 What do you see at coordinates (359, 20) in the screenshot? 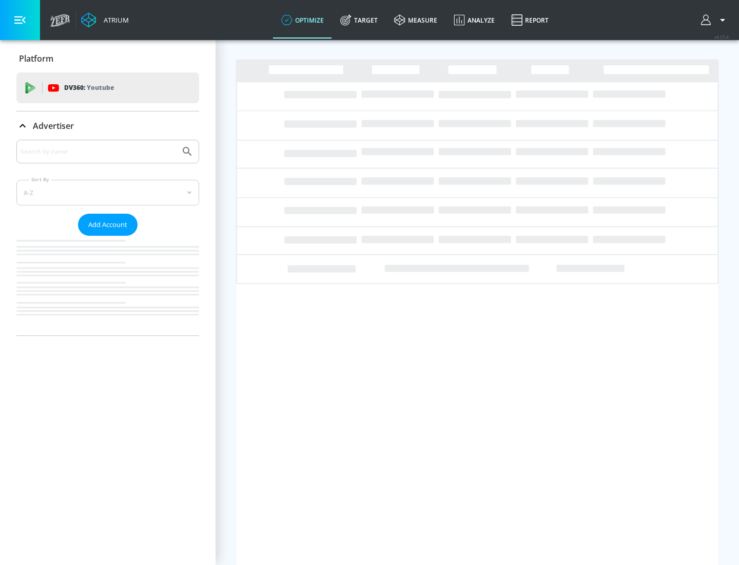
I see `a: Target` at bounding box center [359, 20].